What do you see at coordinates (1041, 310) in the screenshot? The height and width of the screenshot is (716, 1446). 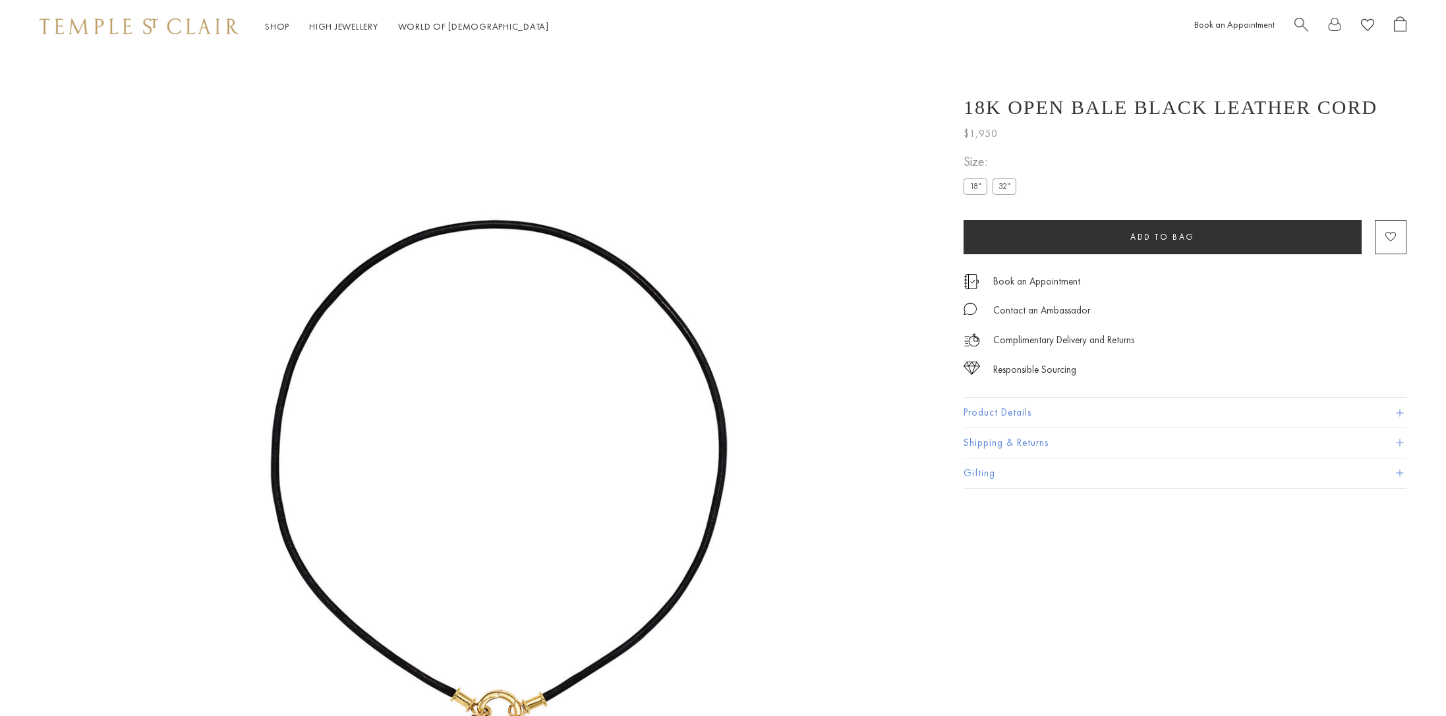 I see `div: Contact an Ambassador` at bounding box center [1041, 310].